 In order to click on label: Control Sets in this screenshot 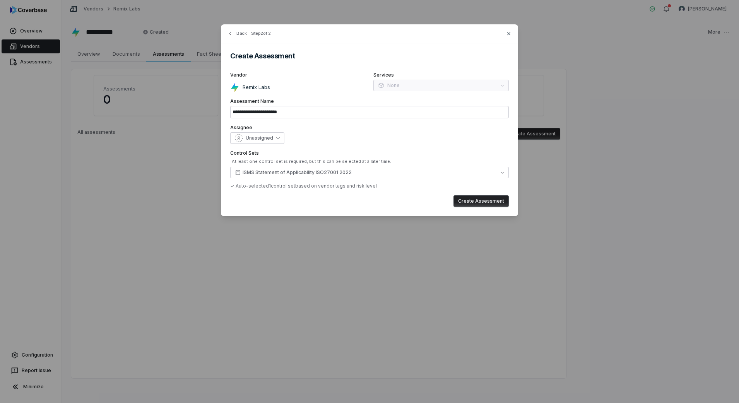, I will do `click(370, 153)`.